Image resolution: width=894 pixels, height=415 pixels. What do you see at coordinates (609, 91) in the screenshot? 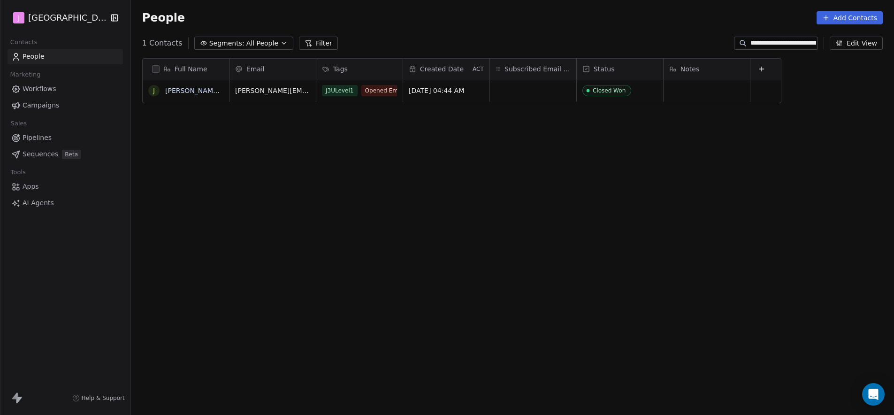
I see `div: Closed Won` at bounding box center [609, 91].